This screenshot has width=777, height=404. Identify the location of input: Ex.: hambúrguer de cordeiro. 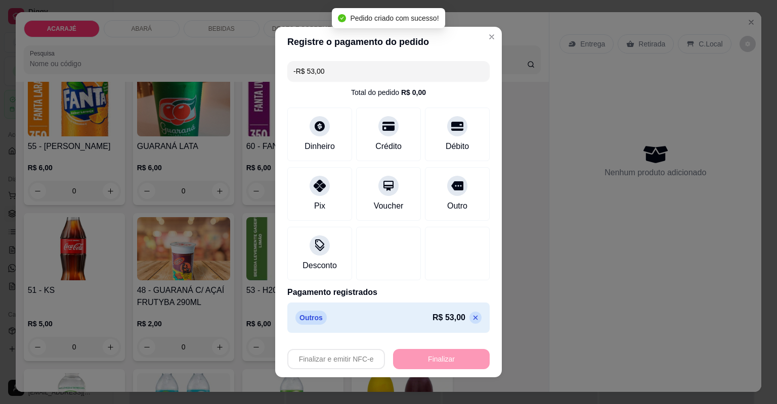
(388, 71).